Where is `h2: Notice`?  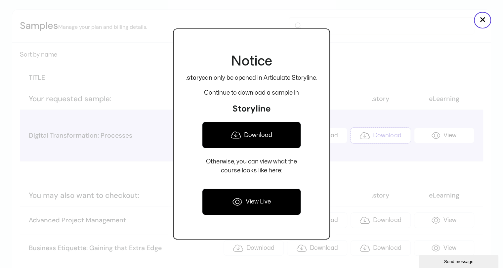
h2: Notice is located at coordinates (251, 62).